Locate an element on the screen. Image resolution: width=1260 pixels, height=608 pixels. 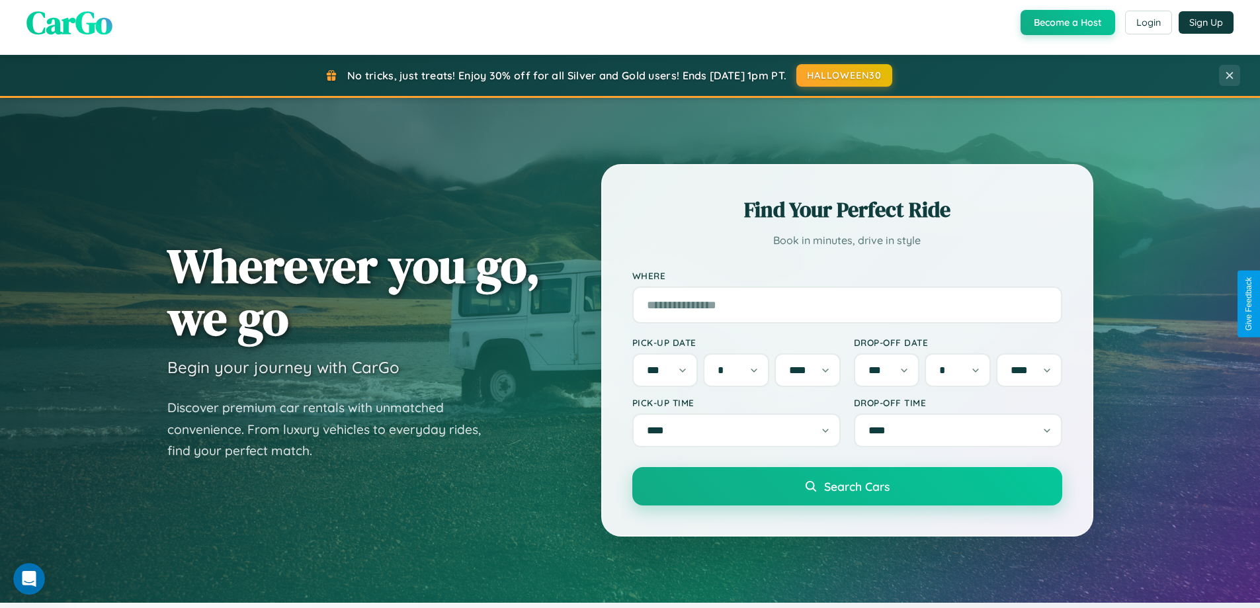
h3: Begin your journey with CarGo is located at coordinates (283, 367).